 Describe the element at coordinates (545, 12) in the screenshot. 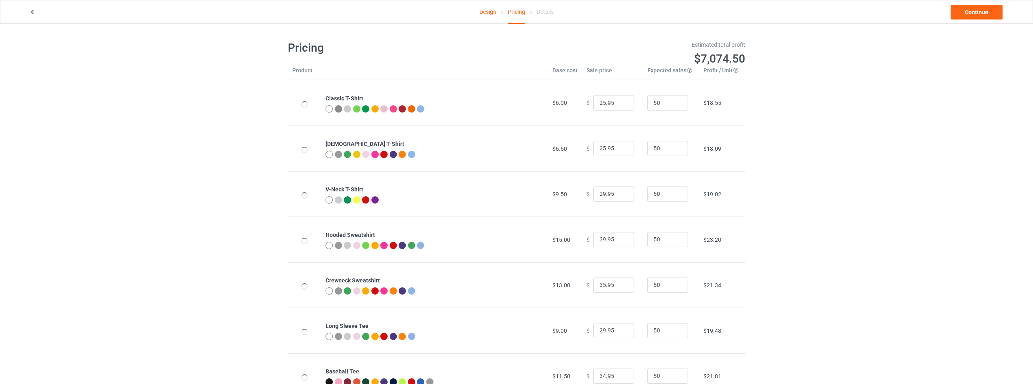

I see `div: Details` at that location.